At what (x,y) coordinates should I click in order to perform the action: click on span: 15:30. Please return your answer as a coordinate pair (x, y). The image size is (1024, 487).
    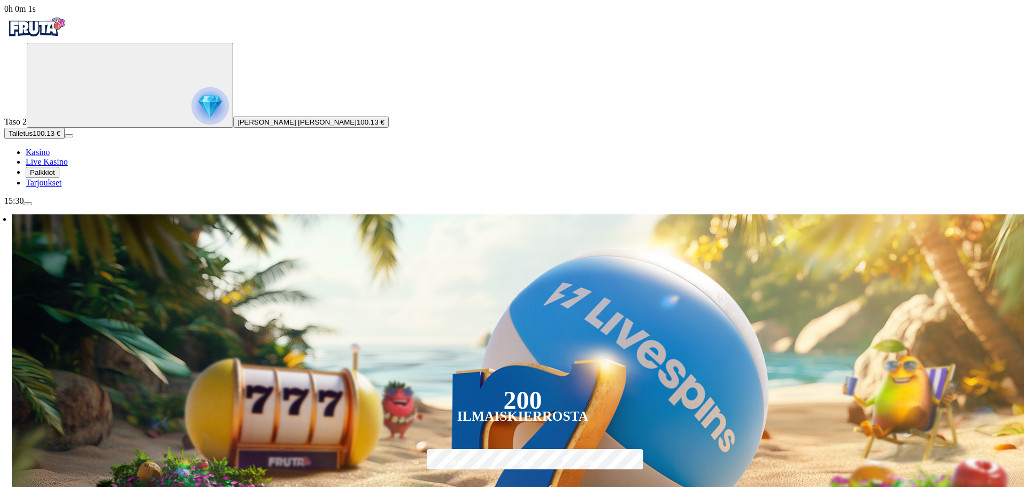
    Looking at the image, I should click on (14, 201).